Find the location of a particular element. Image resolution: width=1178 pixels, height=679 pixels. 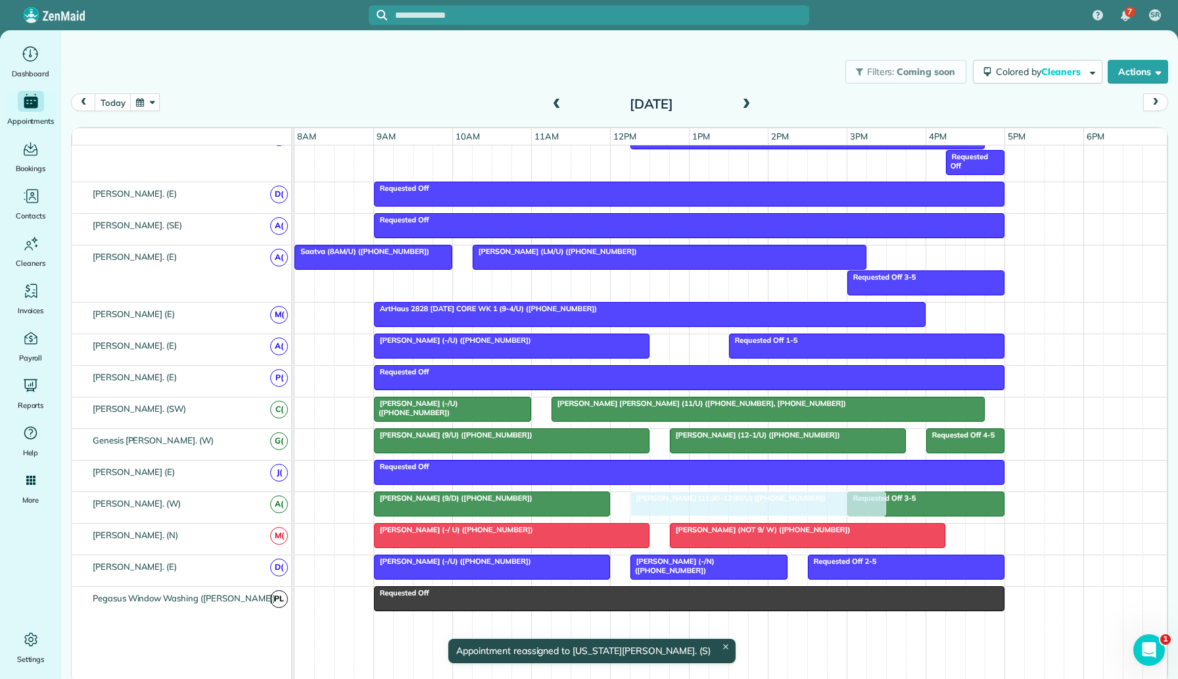

a: Reports is located at coordinates (30, 393).